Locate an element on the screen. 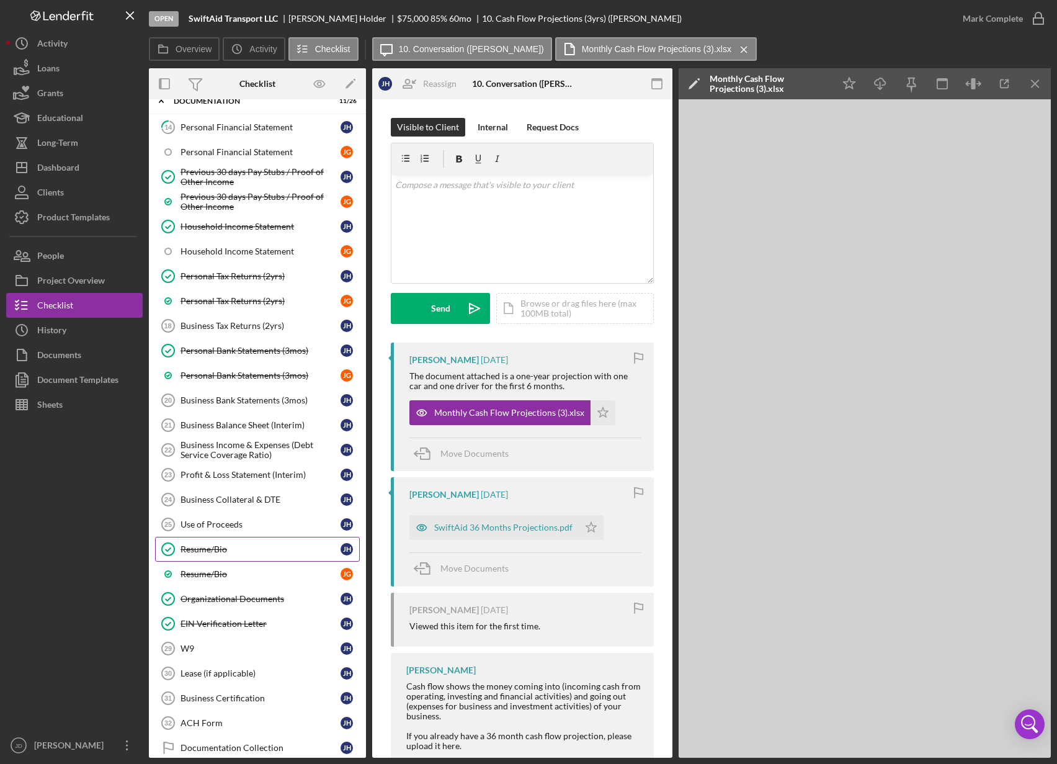 This screenshot has height=764, width=1057. button: SwiftAid 36 Months Projections.pdf is located at coordinates (506, 527).